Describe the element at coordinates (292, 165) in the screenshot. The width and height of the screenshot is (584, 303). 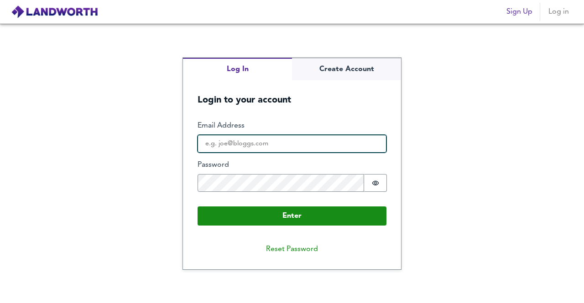
I see `label: Password` at that location.